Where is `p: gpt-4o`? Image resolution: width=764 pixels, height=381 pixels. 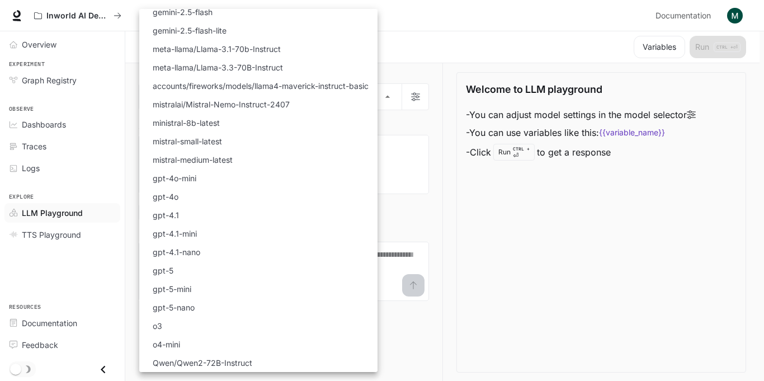
p: gpt-4o is located at coordinates (166, 196).